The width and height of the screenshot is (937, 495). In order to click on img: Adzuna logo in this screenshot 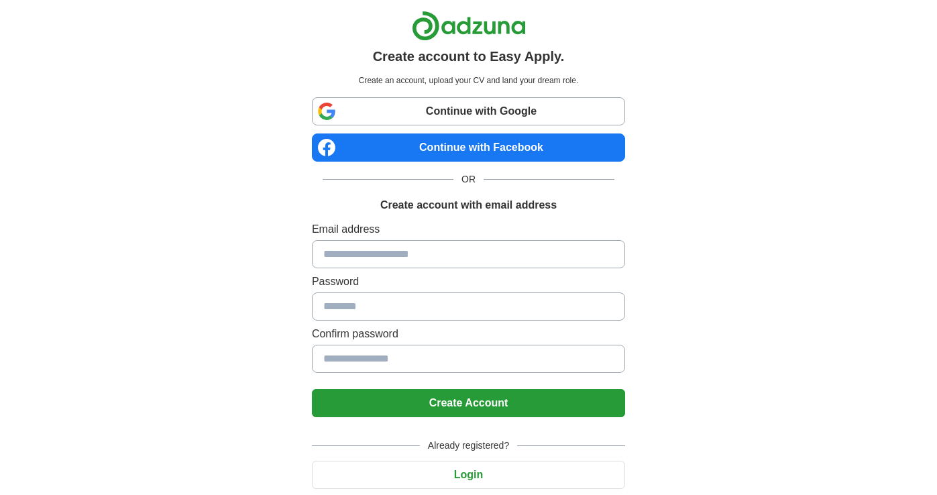, I will do `click(469, 25)`.